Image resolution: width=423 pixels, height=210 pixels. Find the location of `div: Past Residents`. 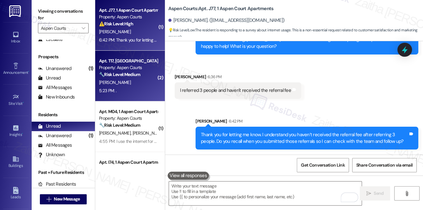

div: Past Residents is located at coordinates (57, 184).